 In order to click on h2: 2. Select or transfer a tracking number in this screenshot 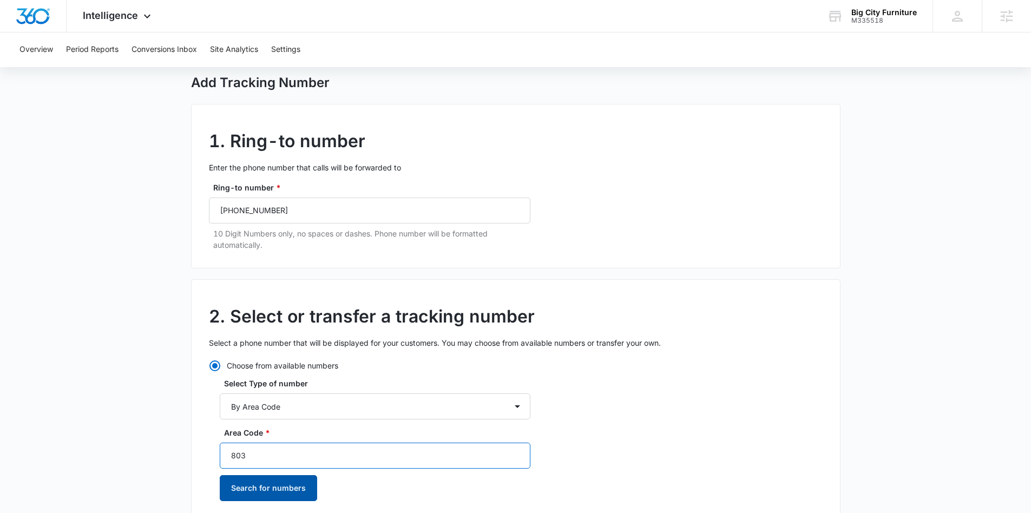, I will do `click(516, 317)`.